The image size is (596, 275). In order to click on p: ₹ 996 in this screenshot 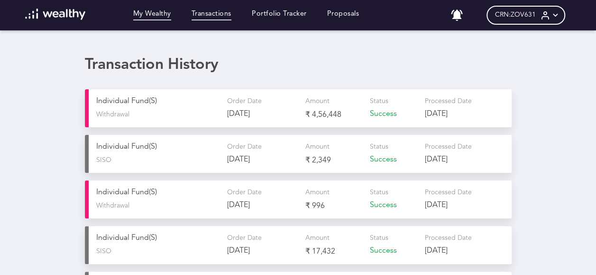, I will do `click(334, 205)`.